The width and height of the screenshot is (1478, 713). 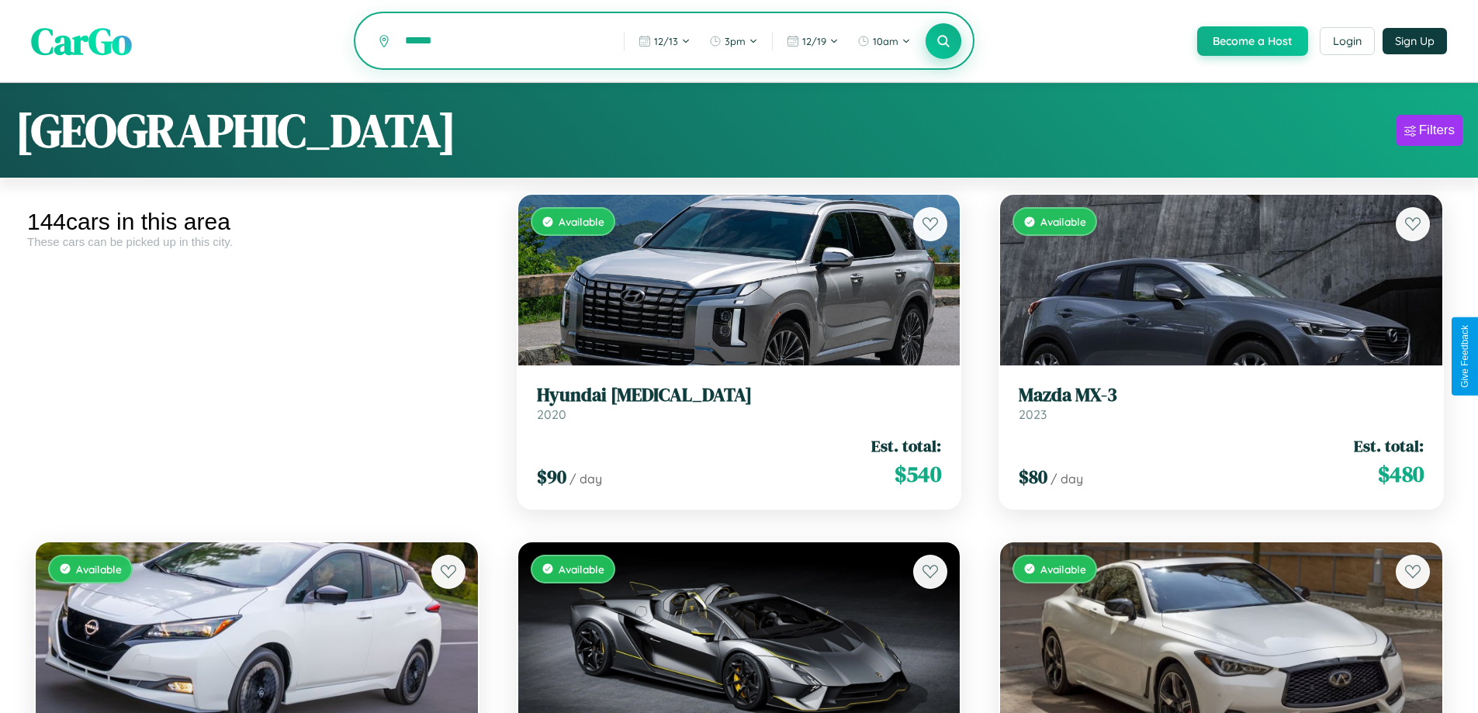 What do you see at coordinates (735, 41) in the screenshot?
I see `span: 3pm` at bounding box center [735, 41].